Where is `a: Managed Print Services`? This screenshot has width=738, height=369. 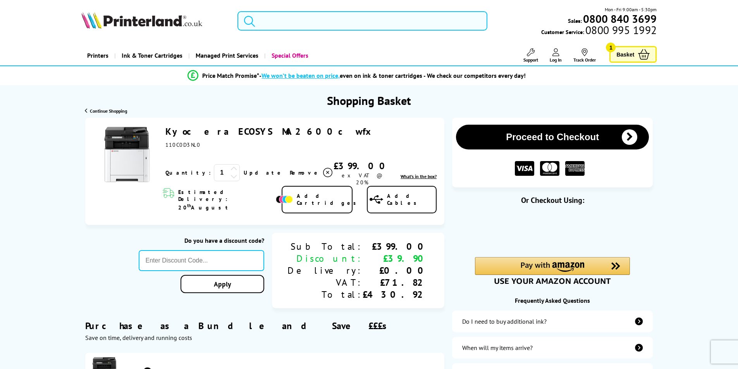
a: Managed Print Services is located at coordinates (226, 55).